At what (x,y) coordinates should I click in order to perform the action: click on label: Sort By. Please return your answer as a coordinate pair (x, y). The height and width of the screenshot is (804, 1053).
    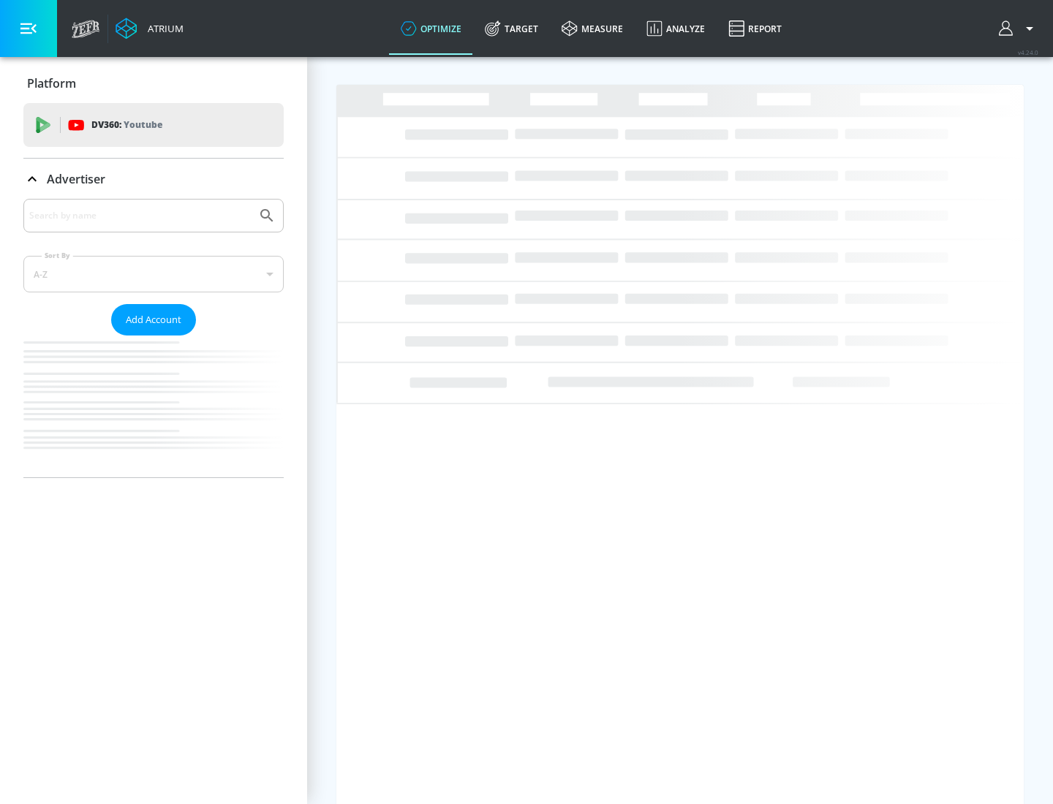
    Looking at the image, I should click on (57, 255).